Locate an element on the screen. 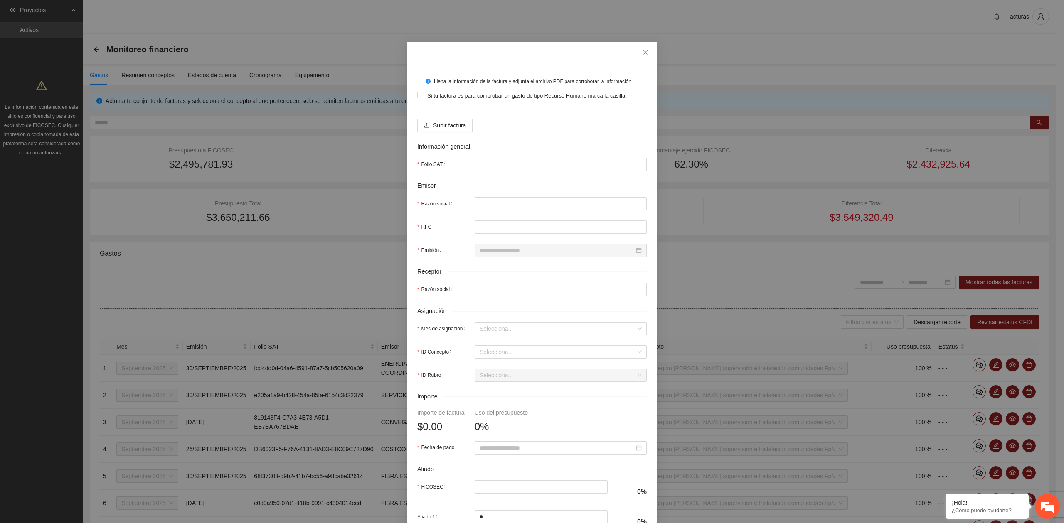  div: Llena la información de la factura y adjunta el archivo PDF para corroborar la información is located at coordinates (537, 81).